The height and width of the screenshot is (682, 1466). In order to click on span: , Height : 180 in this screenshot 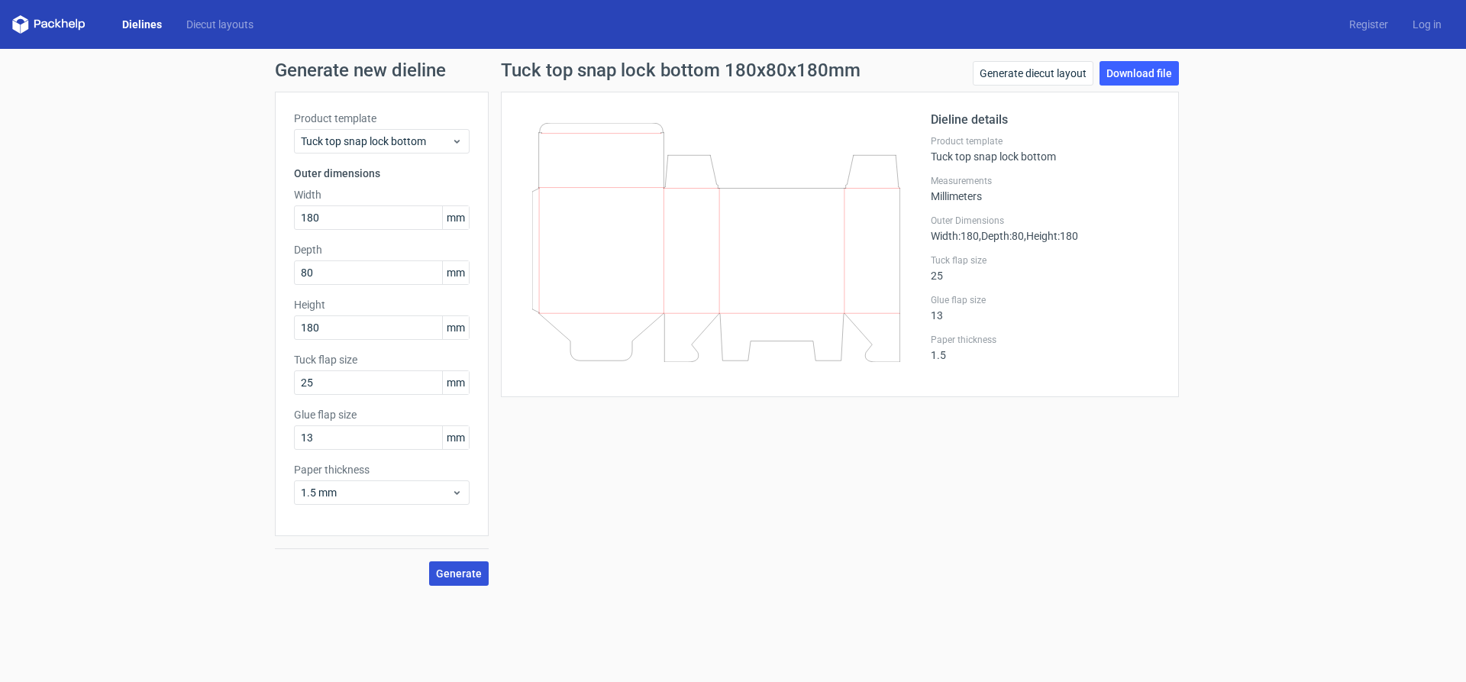, I will do `click(1051, 236)`.